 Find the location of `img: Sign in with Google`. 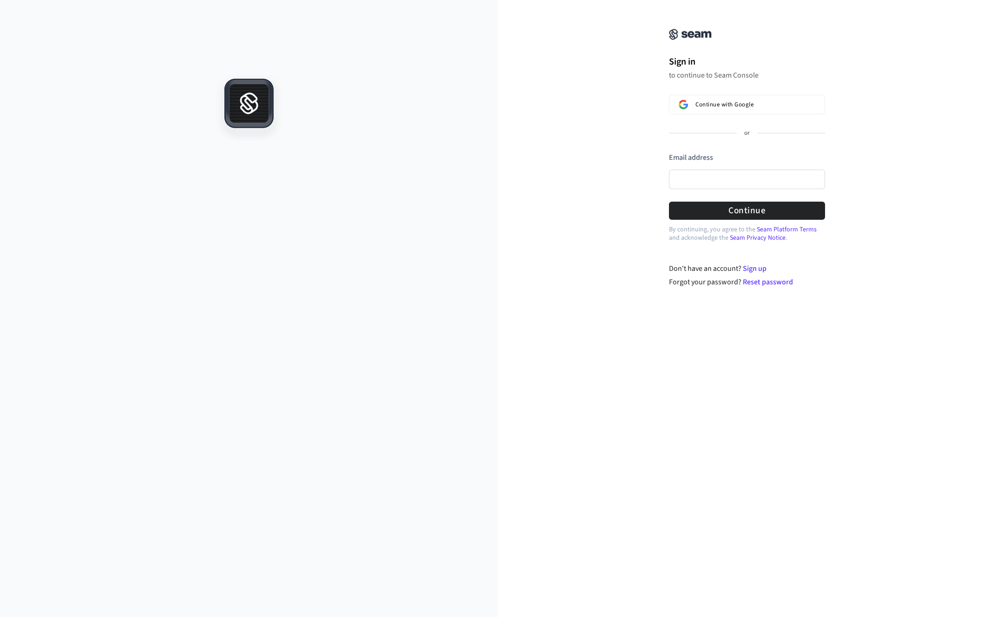

img: Sign in with Google is located at coordinates (683, 105).